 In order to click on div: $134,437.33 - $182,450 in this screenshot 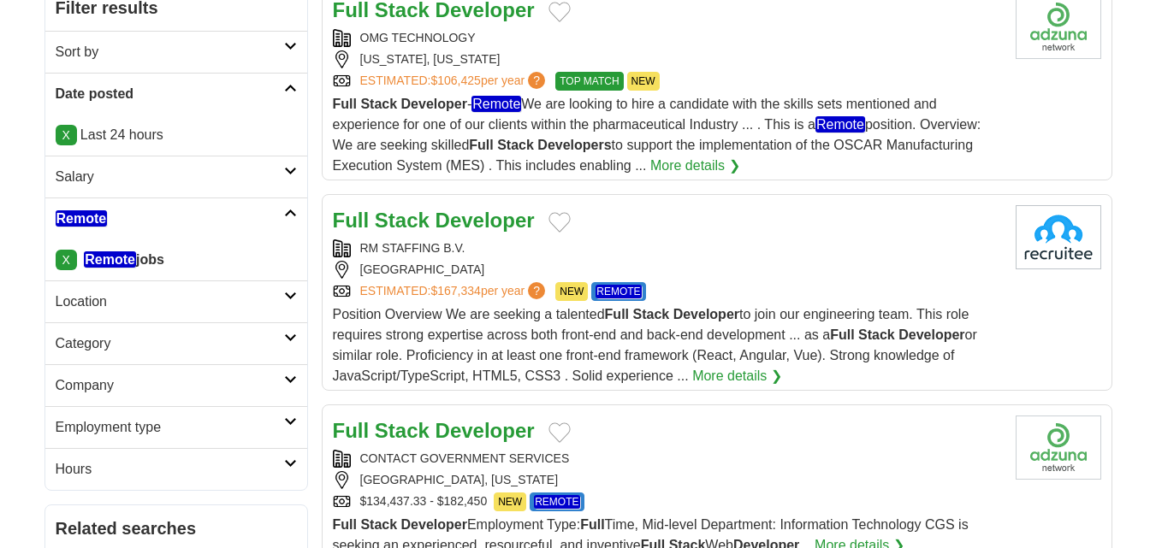, I will do `click(667, 502)`.